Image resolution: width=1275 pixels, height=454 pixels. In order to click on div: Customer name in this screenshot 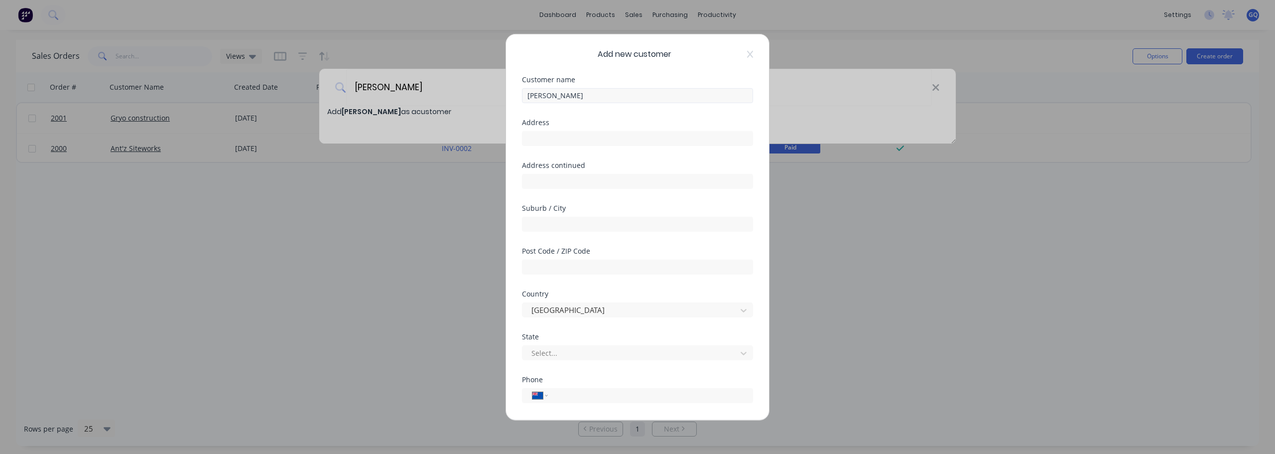, I will do `click(637, 79)`.